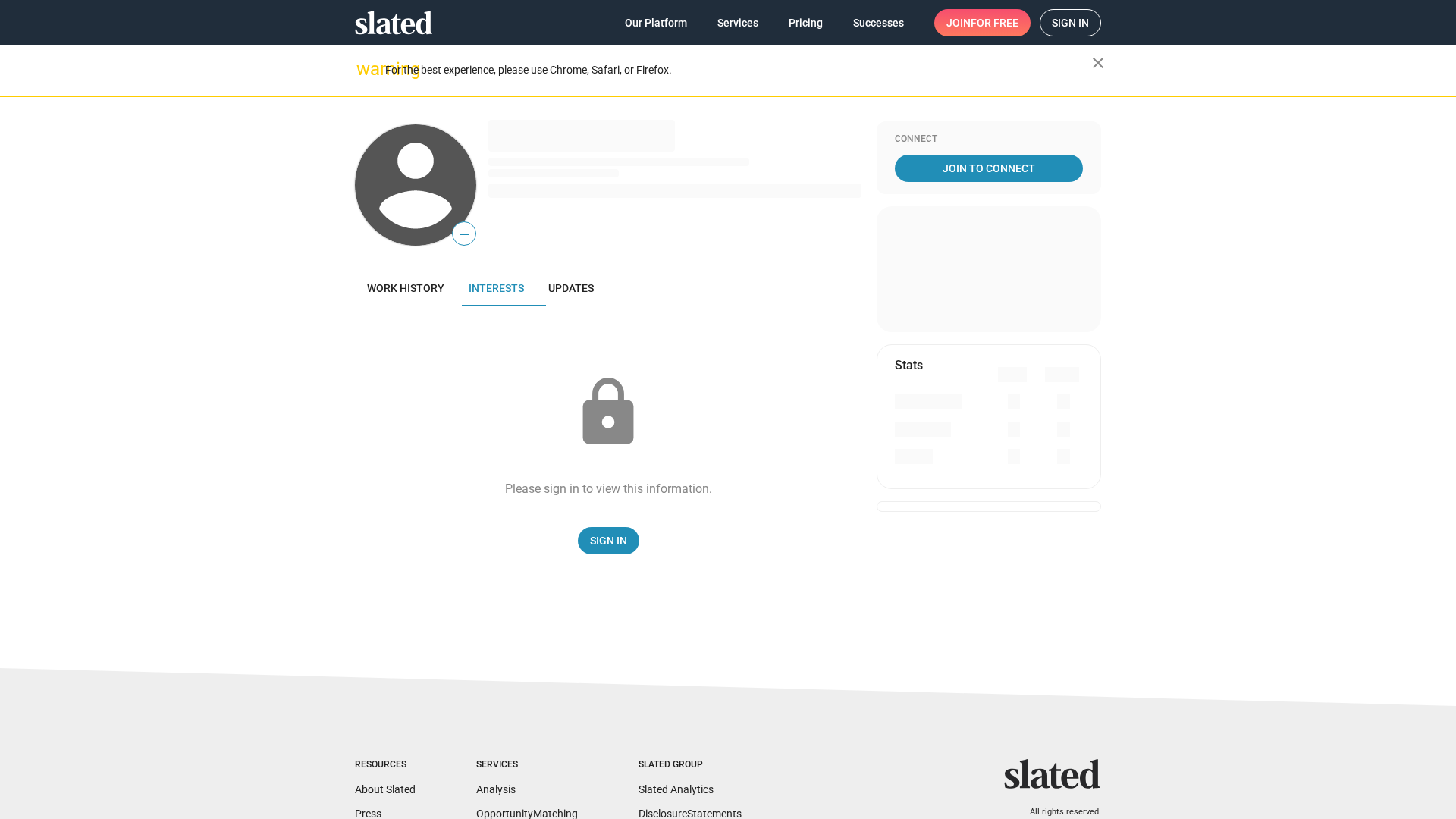 The width and height of the screenshot is (1456, 819). Describe the element at coordinates (608, 488) in the screenshot. I see `div: Please sign in to view this information.` at that location.